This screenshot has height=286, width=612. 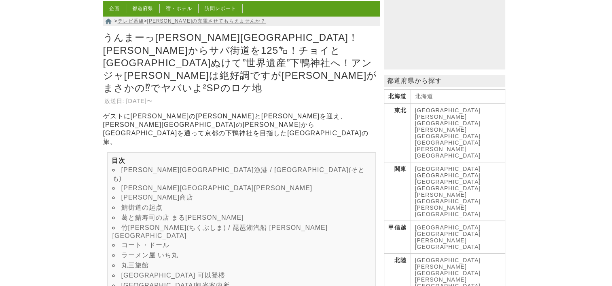 What do you see at coordinates (114, 101) in the screenshot?
I see `th: 放送日:` at bounding box center [114, 101].